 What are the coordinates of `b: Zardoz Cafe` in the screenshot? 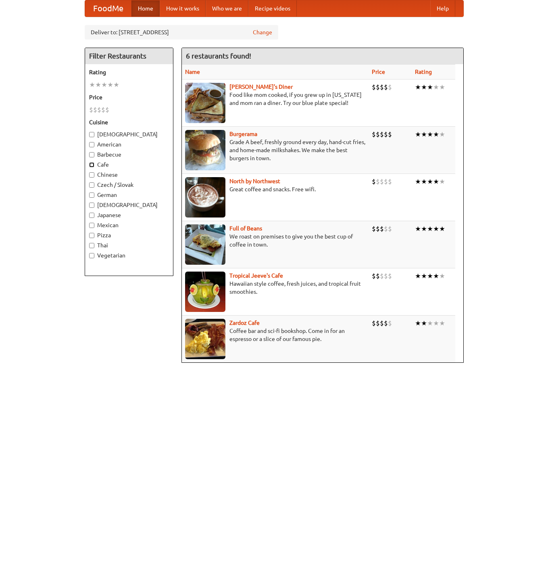 It's located at (245, 323).